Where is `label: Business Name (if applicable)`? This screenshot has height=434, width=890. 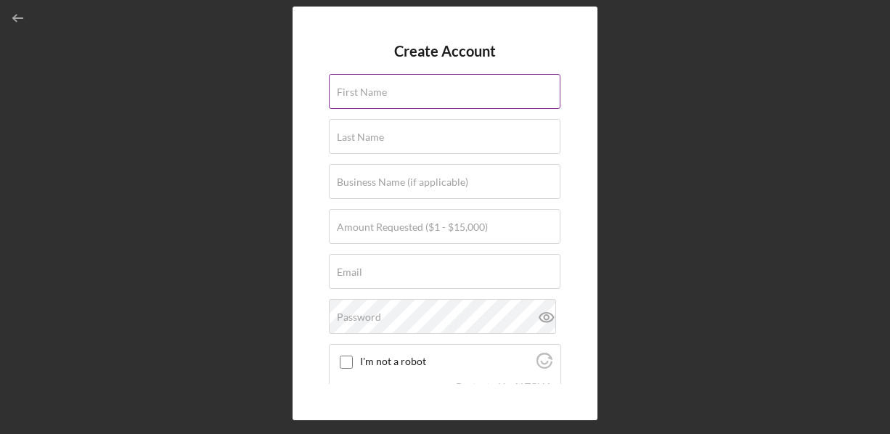 label: Business Name (if applicable) is located at coordinates (402, 182).